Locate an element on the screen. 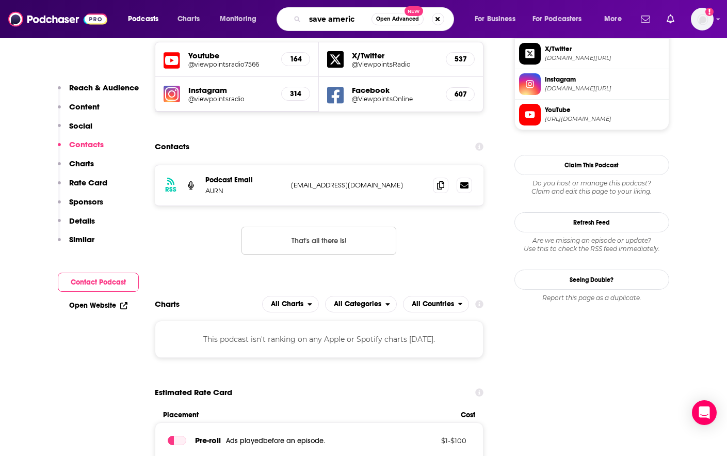 The height and width of the screenshot is (456, 727). h5: Instagram is located at coordinates (231, 90).